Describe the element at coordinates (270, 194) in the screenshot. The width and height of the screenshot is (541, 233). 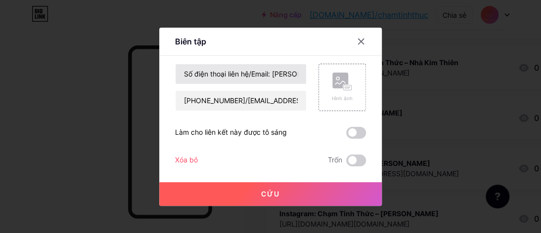
I see `font: Cứu` at that location.